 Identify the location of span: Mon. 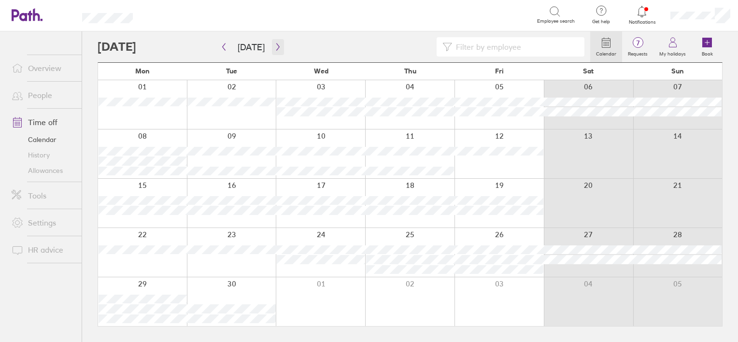
(142, 71).